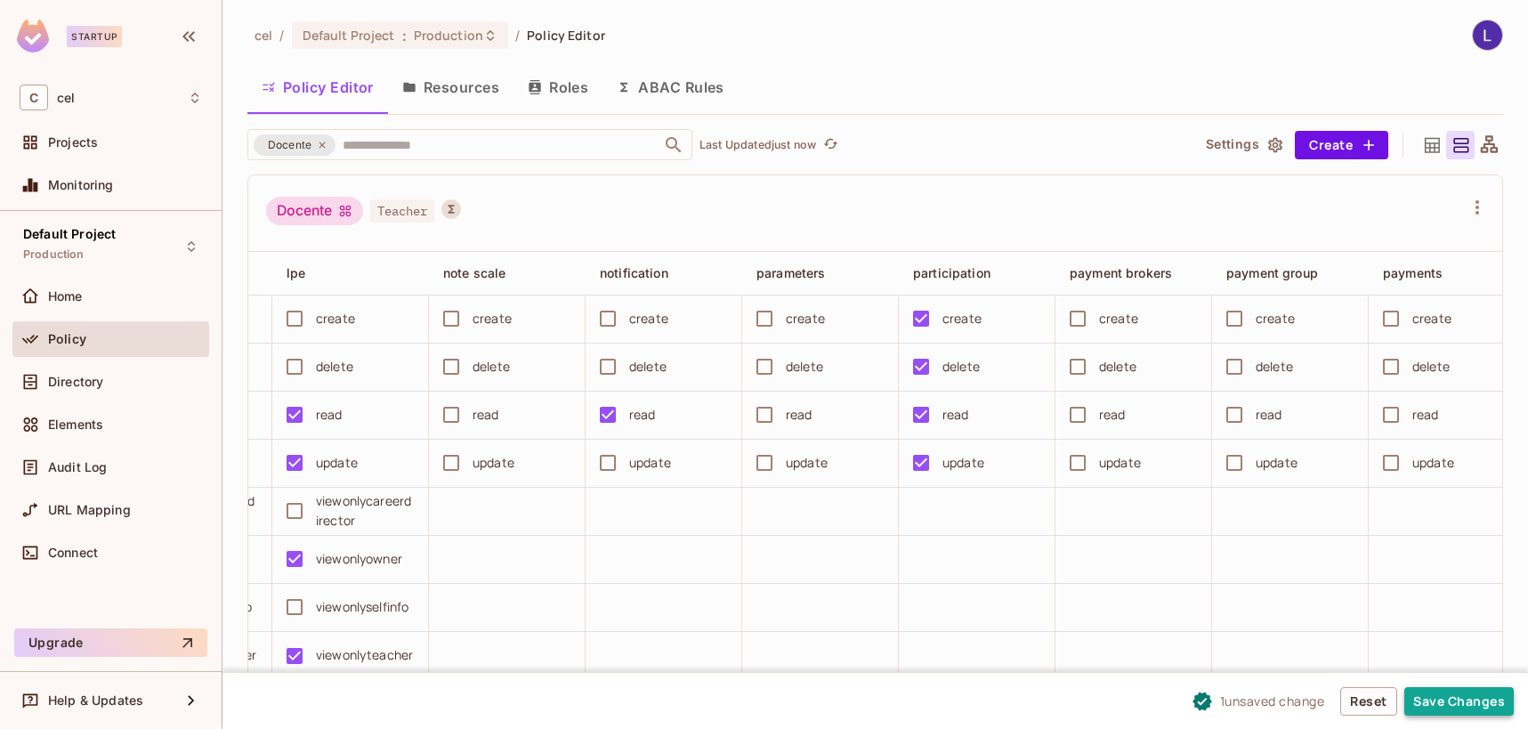  What do you see at coordinates (1488, 35) in the screenshot?
I see `img: Luis Lanza` at bounding box center [1488, 35].